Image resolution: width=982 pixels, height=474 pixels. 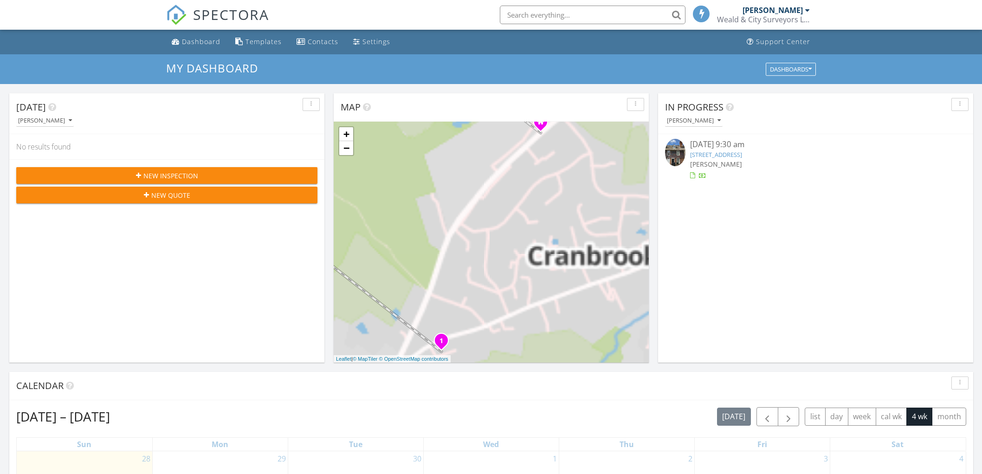 I want to click on div: Walnut Tree House, Angley Road, Cranbrook ENG TN17 2PL, so click(x=544, y=124).